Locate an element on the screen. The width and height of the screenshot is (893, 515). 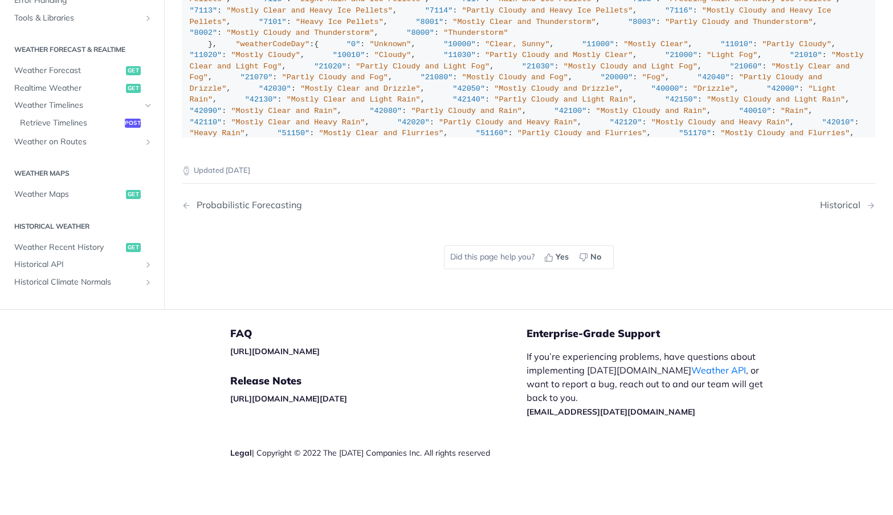
span: "42110" is located at coordinates (206, 122).